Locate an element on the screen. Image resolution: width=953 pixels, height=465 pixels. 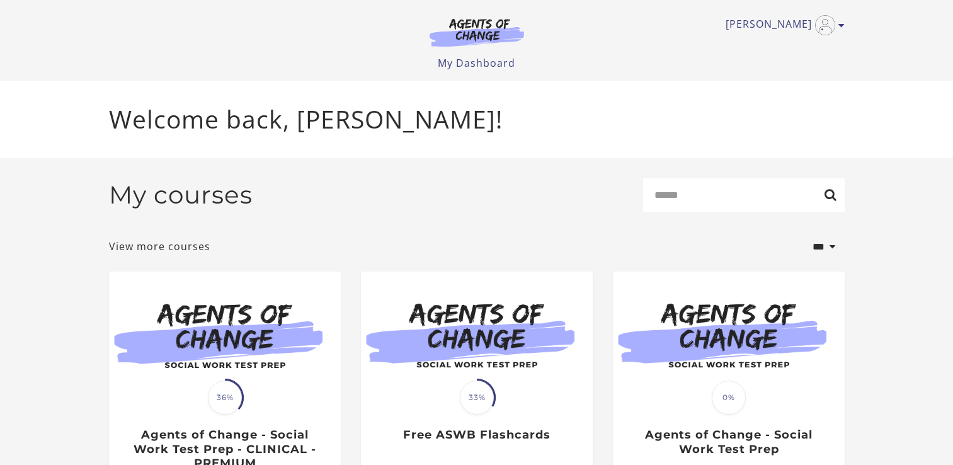
h3: Agents of Change - Social Work Test Prep is located at coordinates (728, 441).